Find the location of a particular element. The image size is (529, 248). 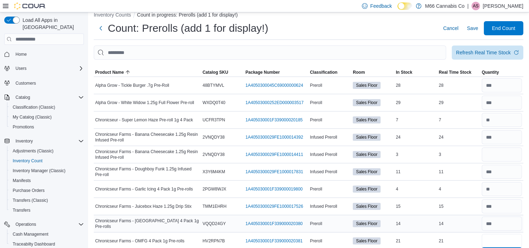

nav: An example of EuiBreadcrumbs is located at coordinates (308, 16).